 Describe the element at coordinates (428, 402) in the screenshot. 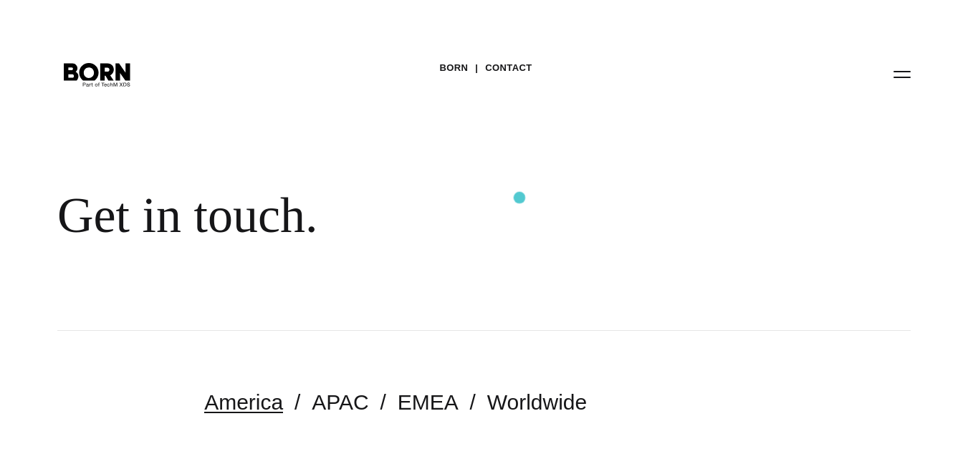

I see `a: EMEA` at that location.